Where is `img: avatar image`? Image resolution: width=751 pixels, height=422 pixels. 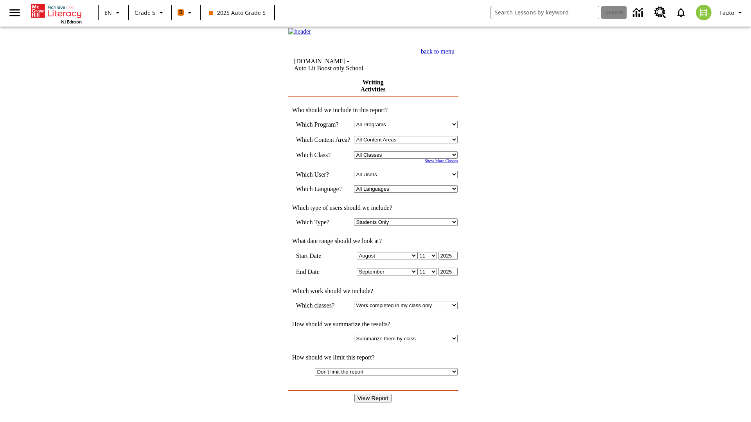 img: avatar image is located at coordinates (703, 13).